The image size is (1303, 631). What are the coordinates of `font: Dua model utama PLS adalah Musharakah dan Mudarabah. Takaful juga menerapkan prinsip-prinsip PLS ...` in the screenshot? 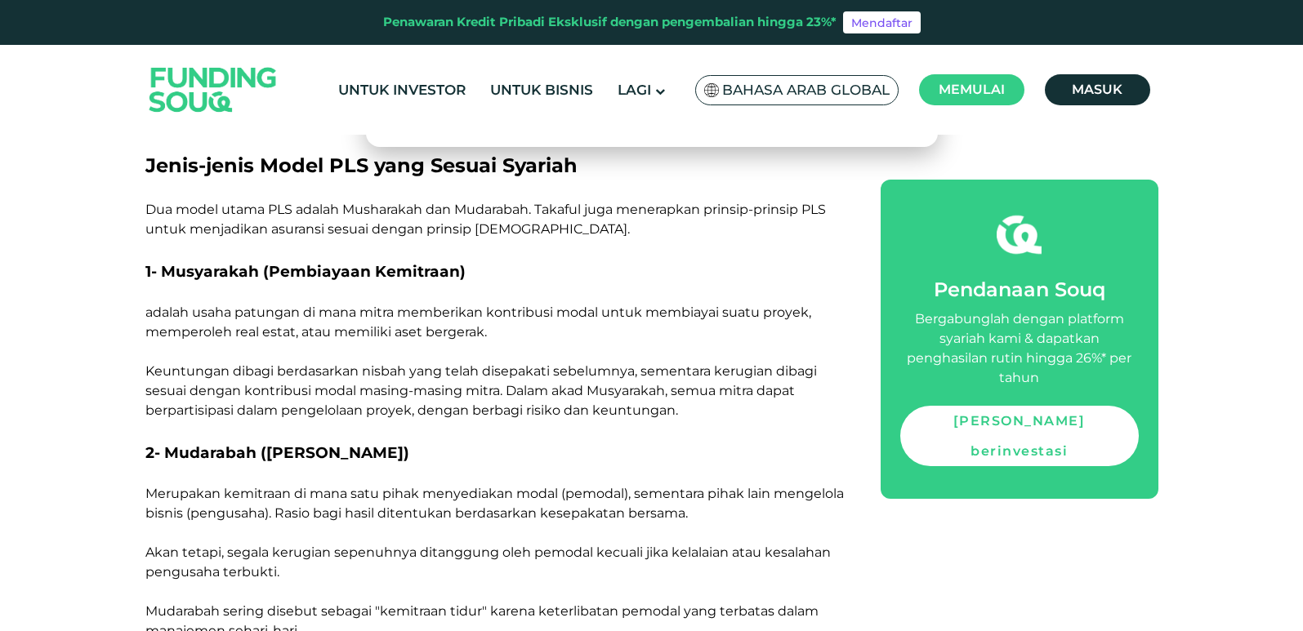 It's located at (485, 219).